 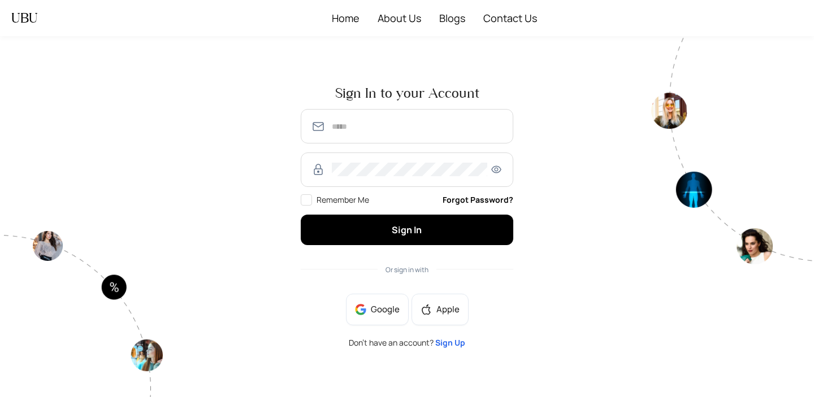 What do you see at coordinates (407, 270) in the screenshot?
I see `span: Or sign in with` at bounding box center [407, 270].